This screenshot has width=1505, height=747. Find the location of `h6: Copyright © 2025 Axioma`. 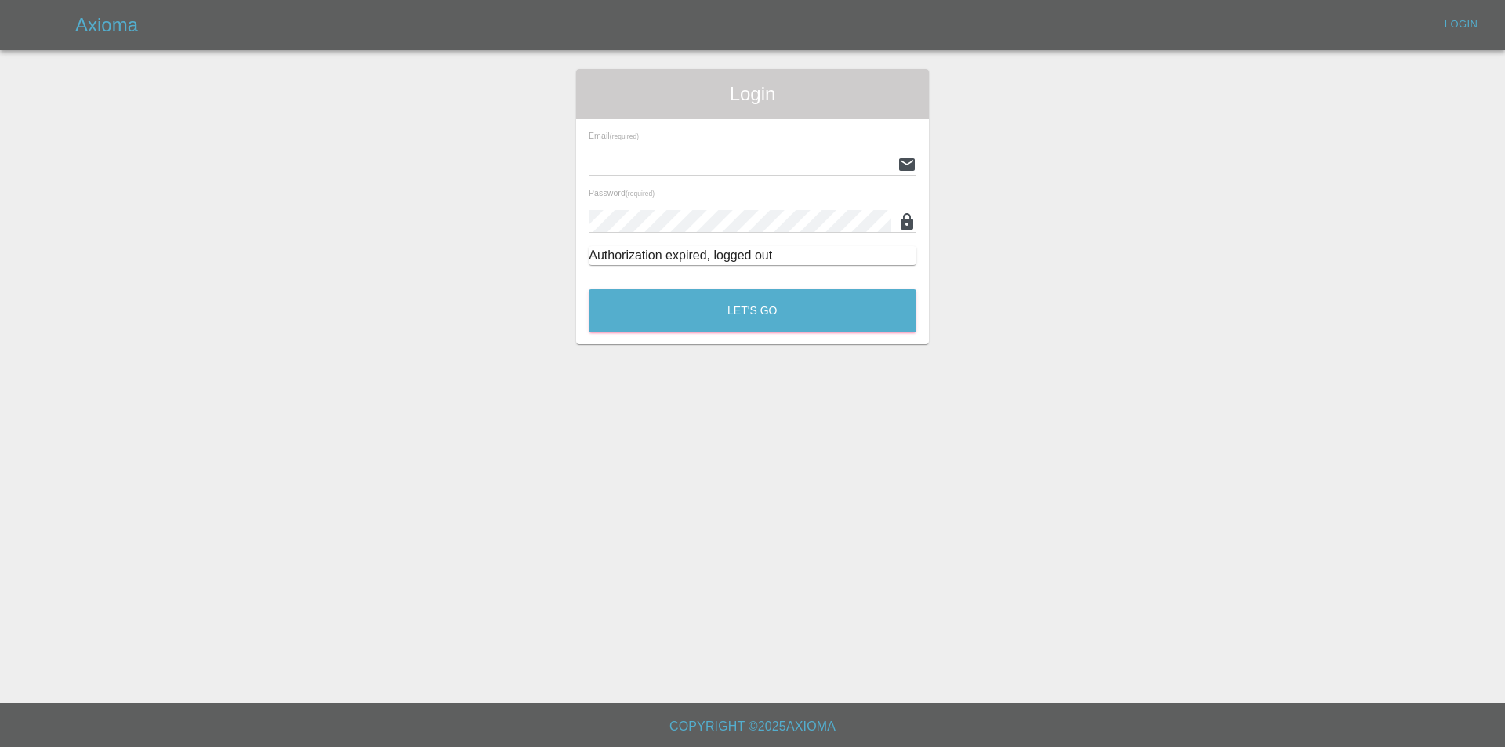

h6: Copyright © 2025 Axioma is located at coordinates (753, 727).